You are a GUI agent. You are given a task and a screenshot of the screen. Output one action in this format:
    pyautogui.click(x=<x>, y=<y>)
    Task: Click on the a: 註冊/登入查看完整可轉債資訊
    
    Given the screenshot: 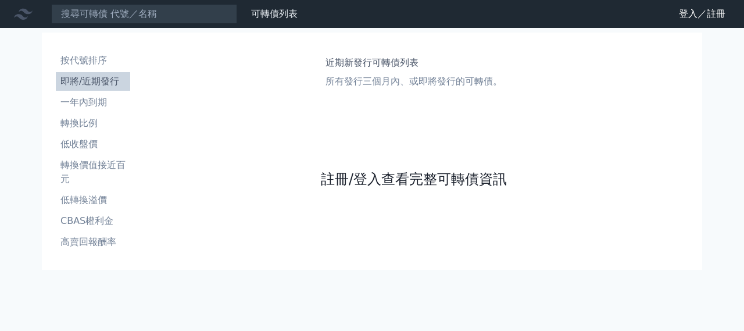 What is the action you would take?
    pyautogui.click(x=414, y=179)
    